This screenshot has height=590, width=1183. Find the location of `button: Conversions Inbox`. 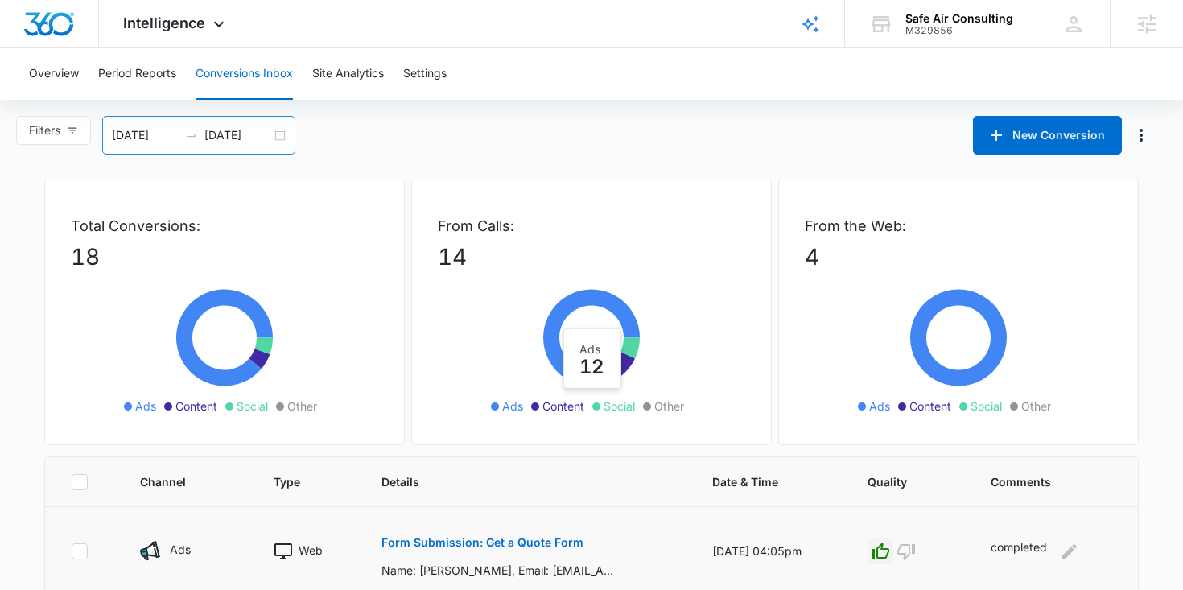

button: Conversions Inbox is located at coordinates (244, 74).